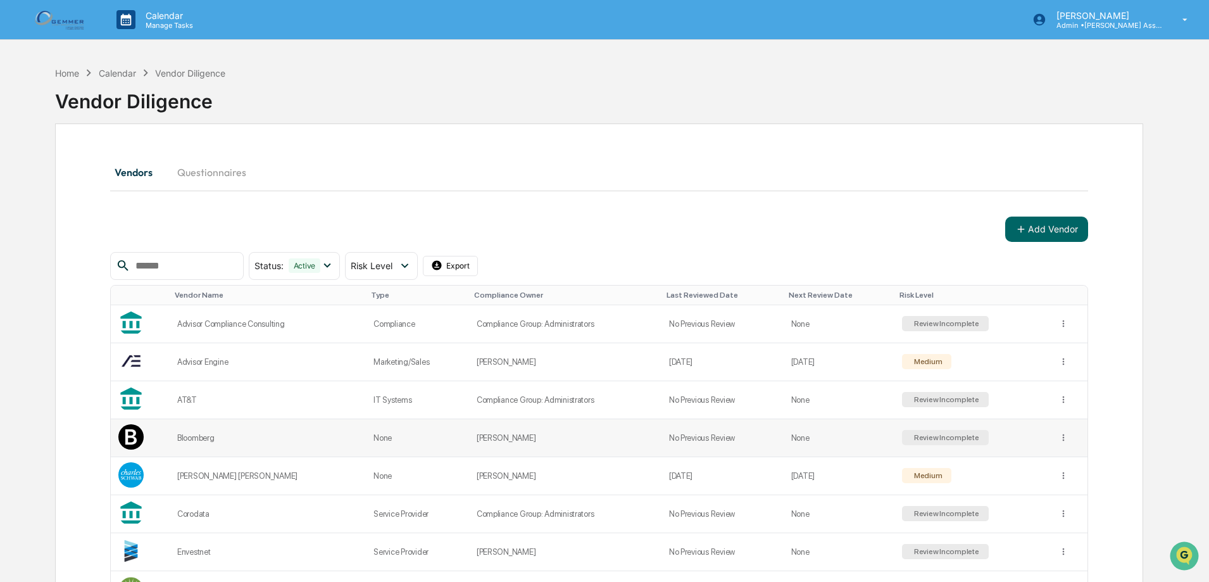  Describe the element at coordinates (67, 73) in the screenshot. I see `div: Home` at that location.